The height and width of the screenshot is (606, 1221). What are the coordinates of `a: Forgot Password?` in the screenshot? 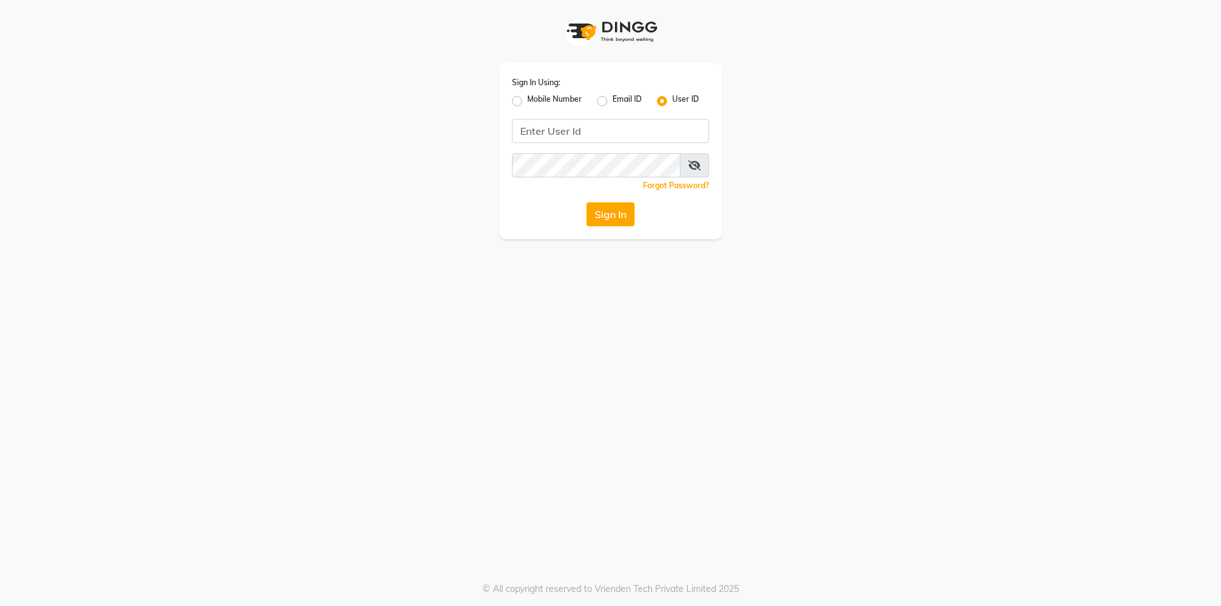 It's located at (676, 185).